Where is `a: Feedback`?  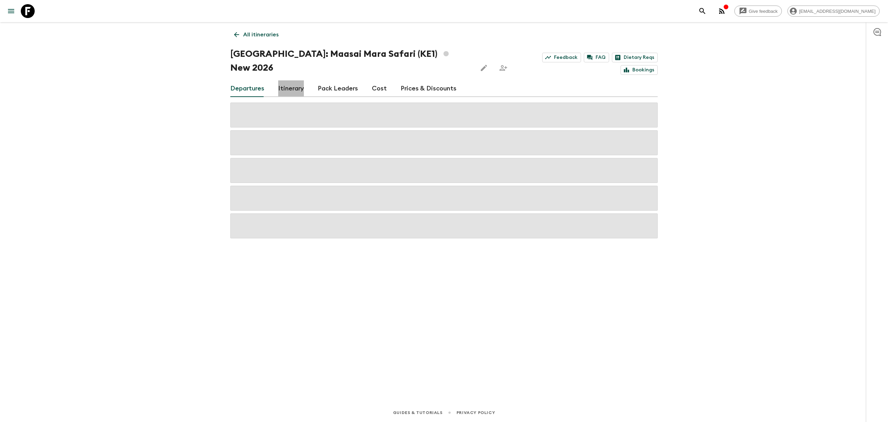 a: Feedback is located at coordinates (562, 58).